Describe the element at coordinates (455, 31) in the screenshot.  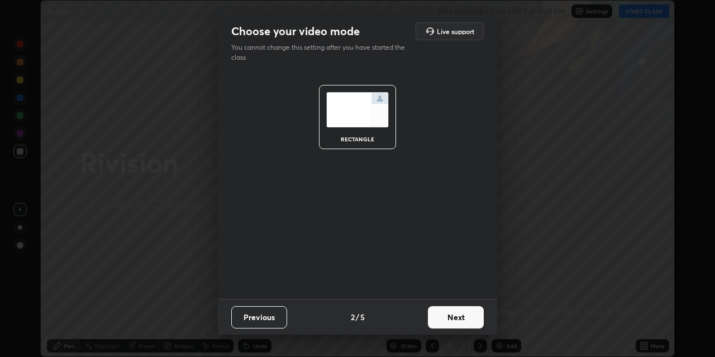
I see `h5: Live support` at that location.